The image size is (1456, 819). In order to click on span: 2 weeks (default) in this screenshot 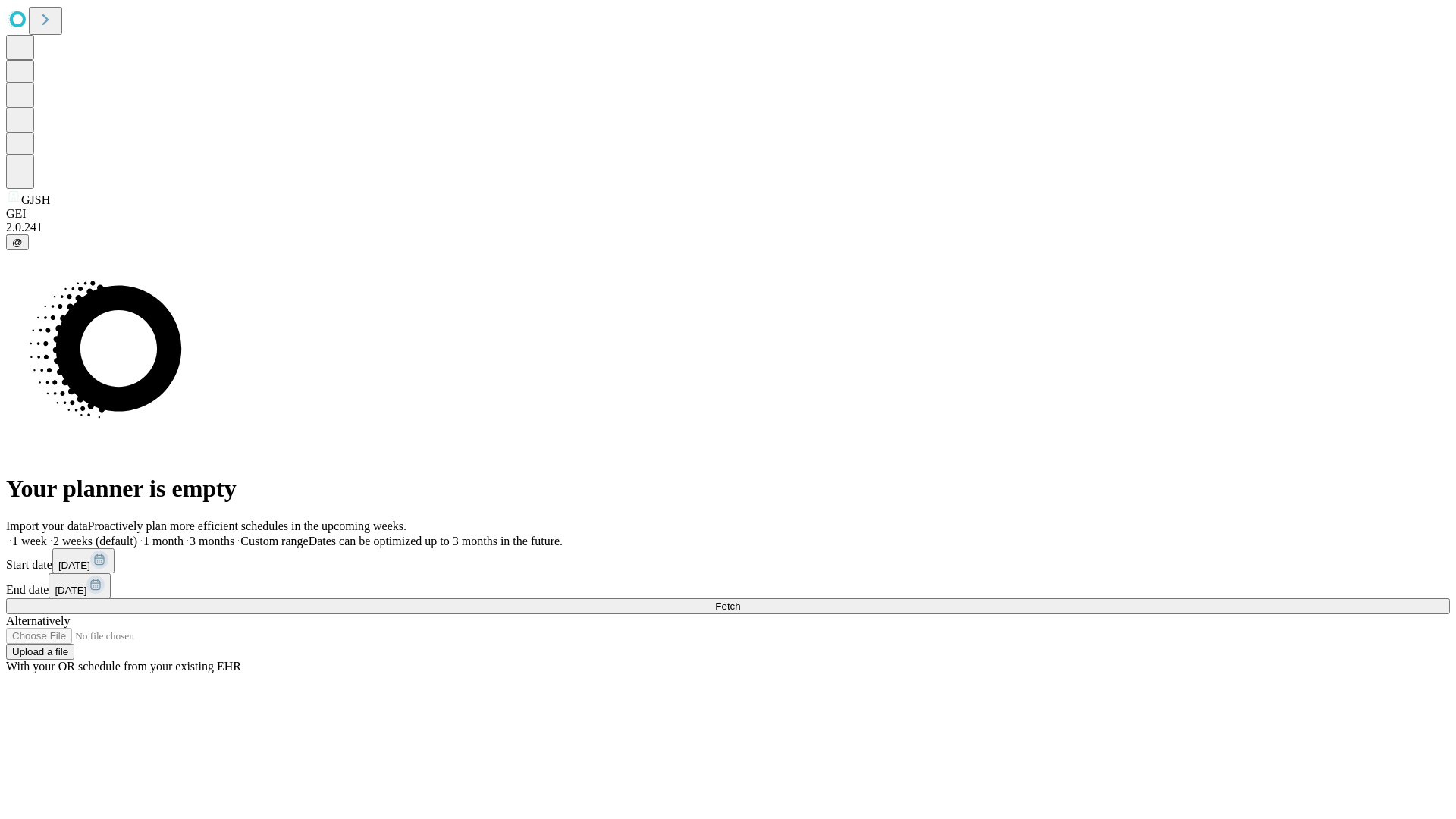, I will do `click(95, 541)`.